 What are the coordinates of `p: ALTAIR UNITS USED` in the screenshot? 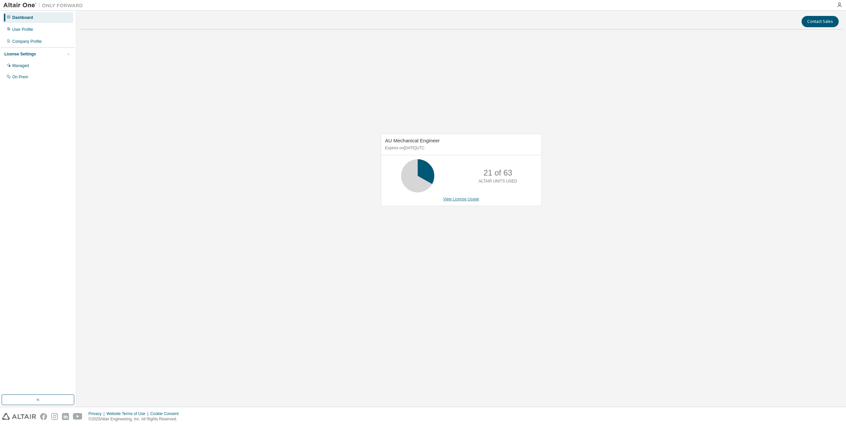 It's located at (498, 181).